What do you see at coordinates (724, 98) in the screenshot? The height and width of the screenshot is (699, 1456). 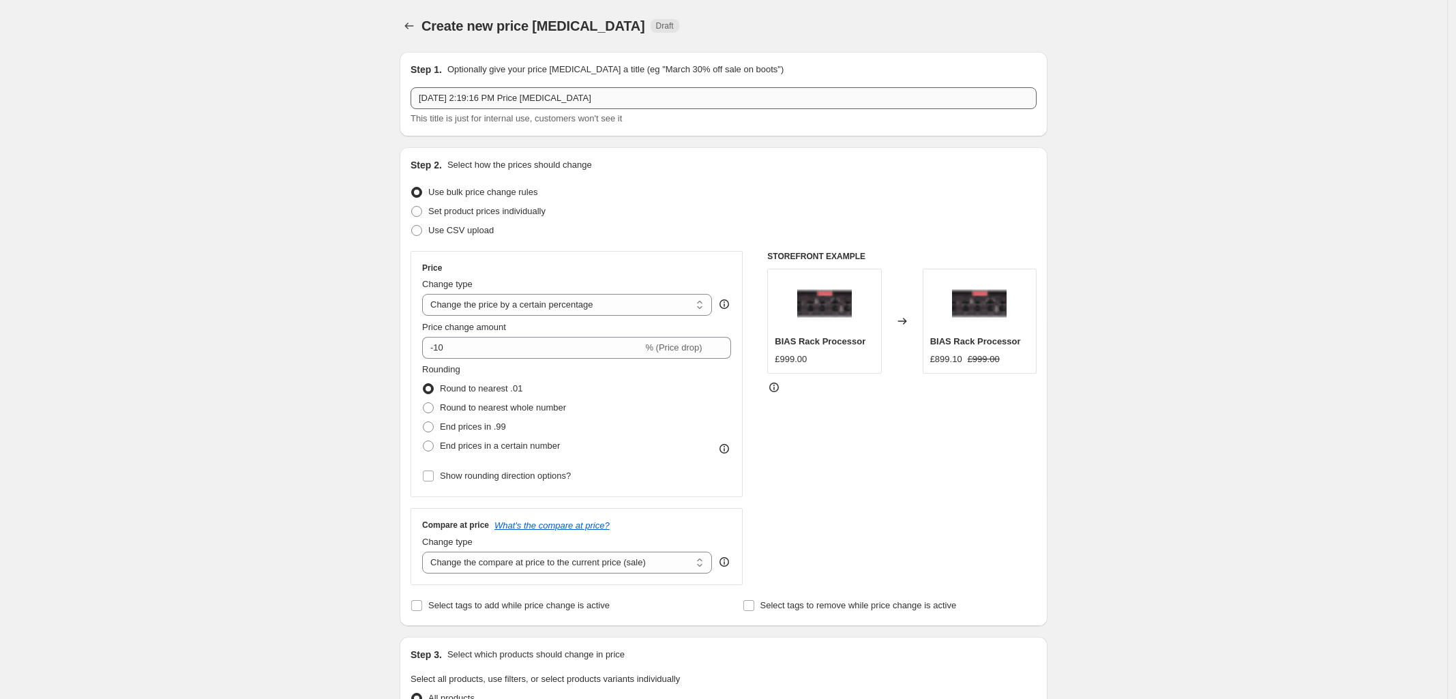 I see `input: 30% off holiday sale` at bounding box center [724, 98].